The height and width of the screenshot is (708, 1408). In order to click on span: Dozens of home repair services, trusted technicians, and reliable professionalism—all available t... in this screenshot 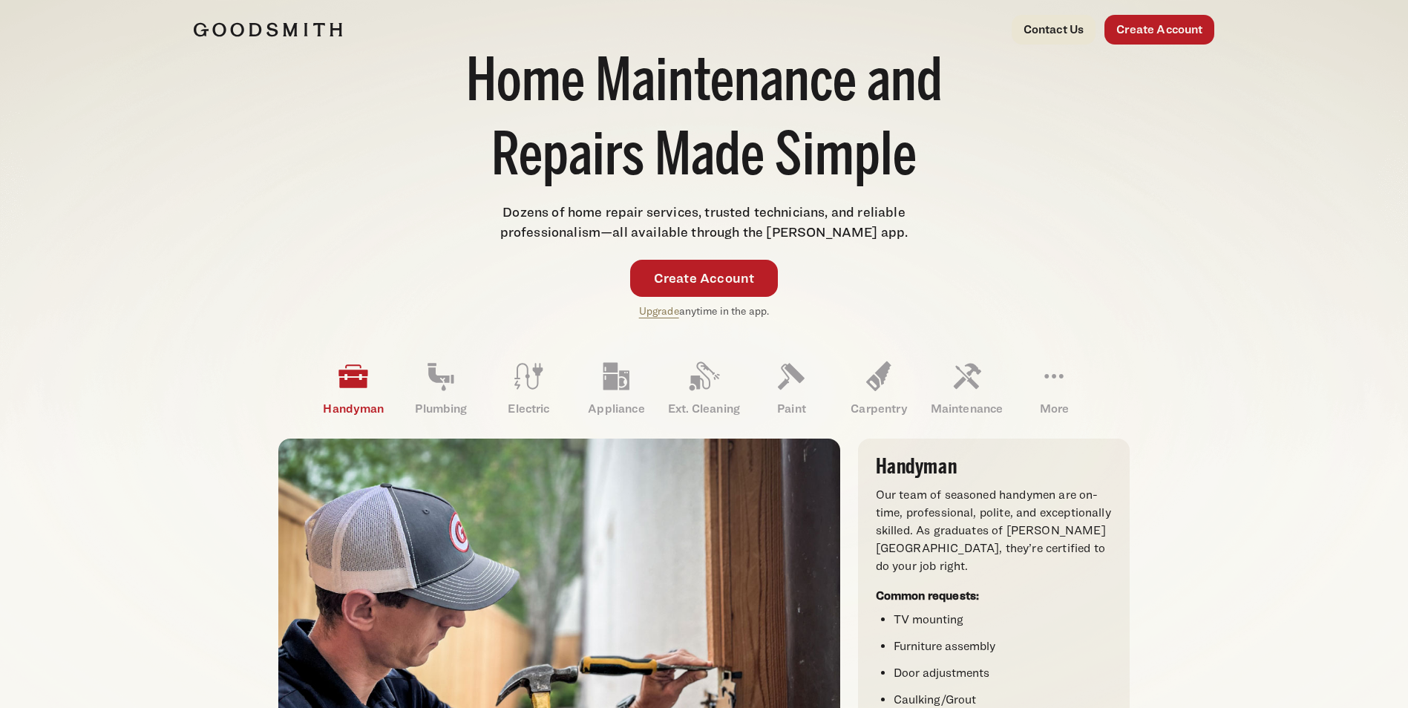, I will do `click(705, 222)`.